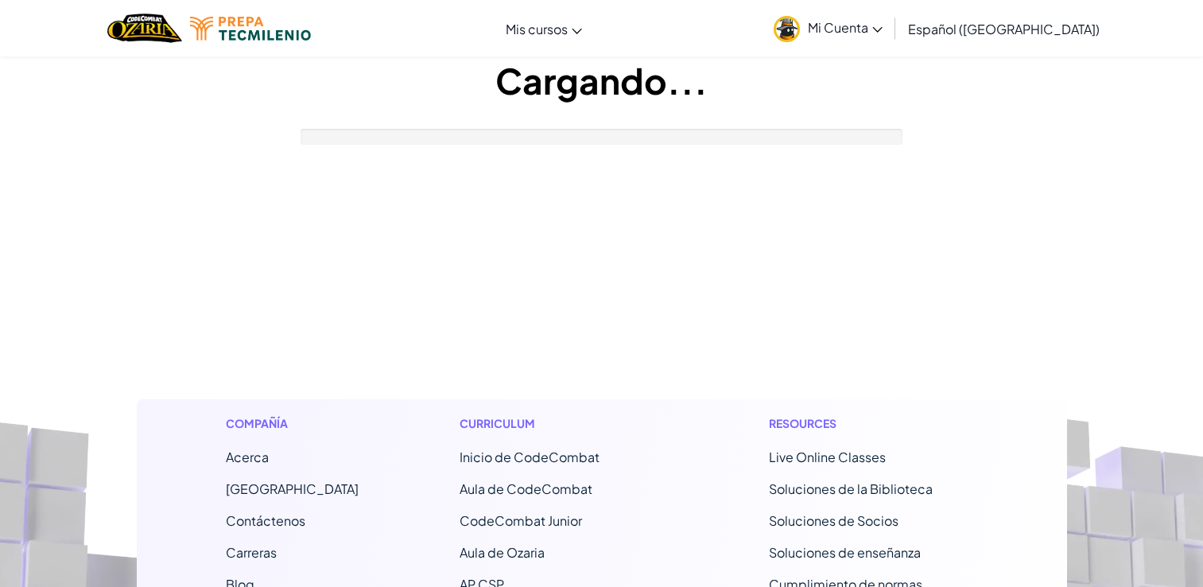  What do you see at coordinates (144, 28) in the screenshot?
I see `a: Ozaria by CodeCombat logo` at bounding box center [144, 28].